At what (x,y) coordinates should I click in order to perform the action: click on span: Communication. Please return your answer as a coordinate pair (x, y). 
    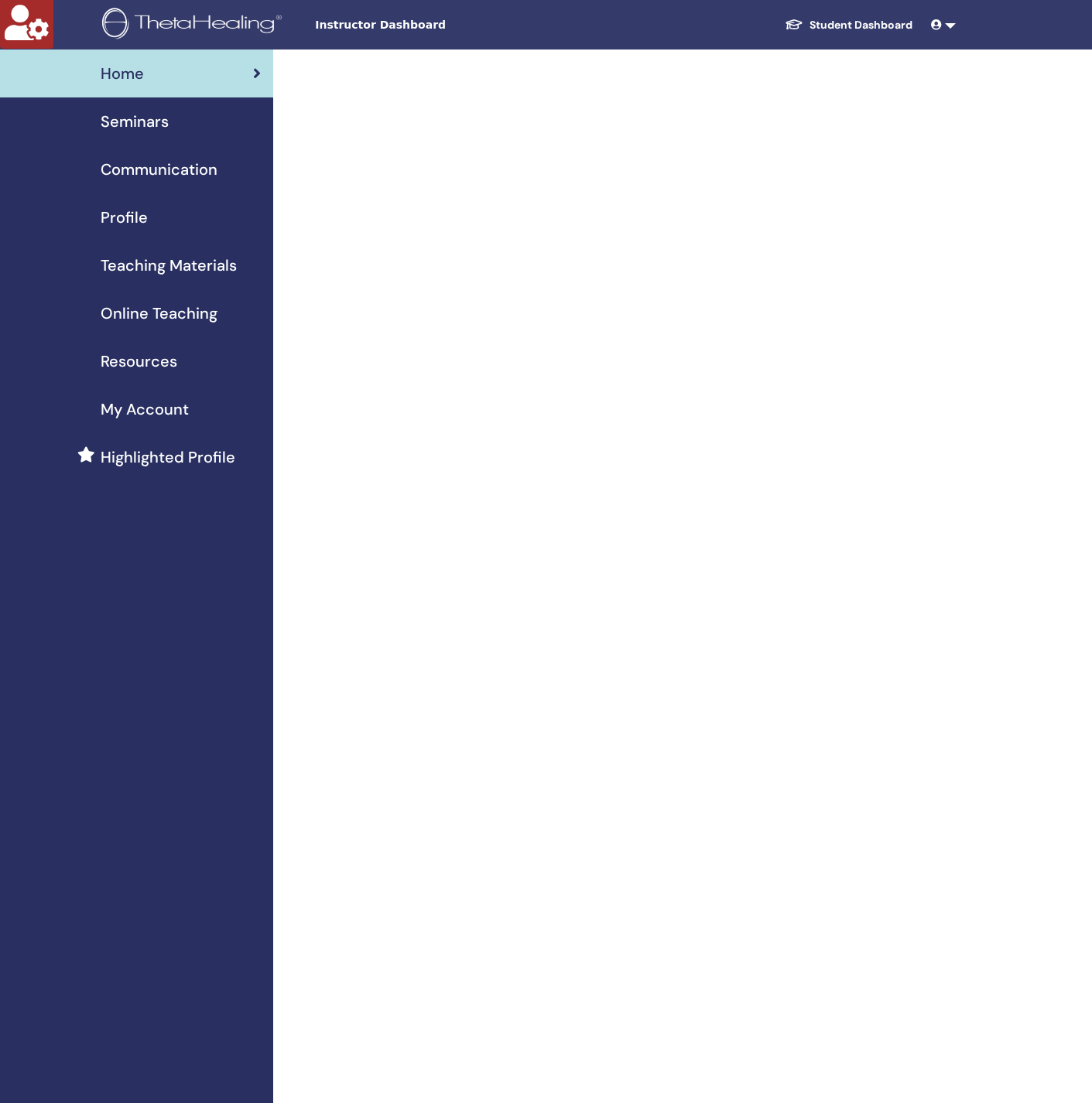
    Looking at the image, I should click on (159, 169).